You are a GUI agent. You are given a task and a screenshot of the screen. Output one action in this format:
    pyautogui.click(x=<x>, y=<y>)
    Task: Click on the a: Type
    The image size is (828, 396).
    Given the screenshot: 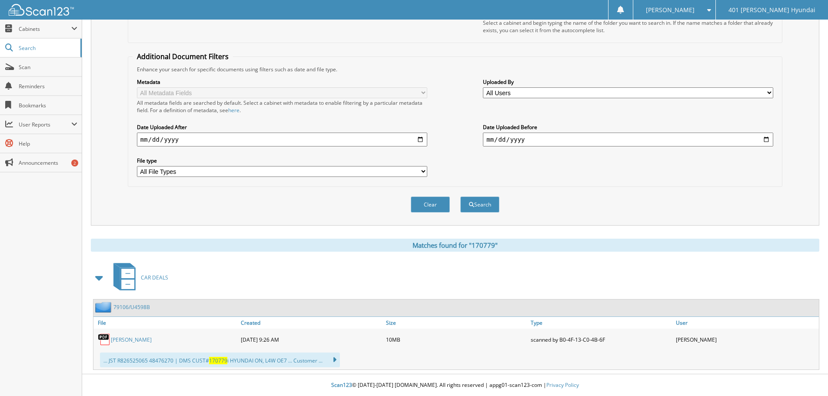 What is the action you would take?
    pyautogui.click(x=601, y=322)
    